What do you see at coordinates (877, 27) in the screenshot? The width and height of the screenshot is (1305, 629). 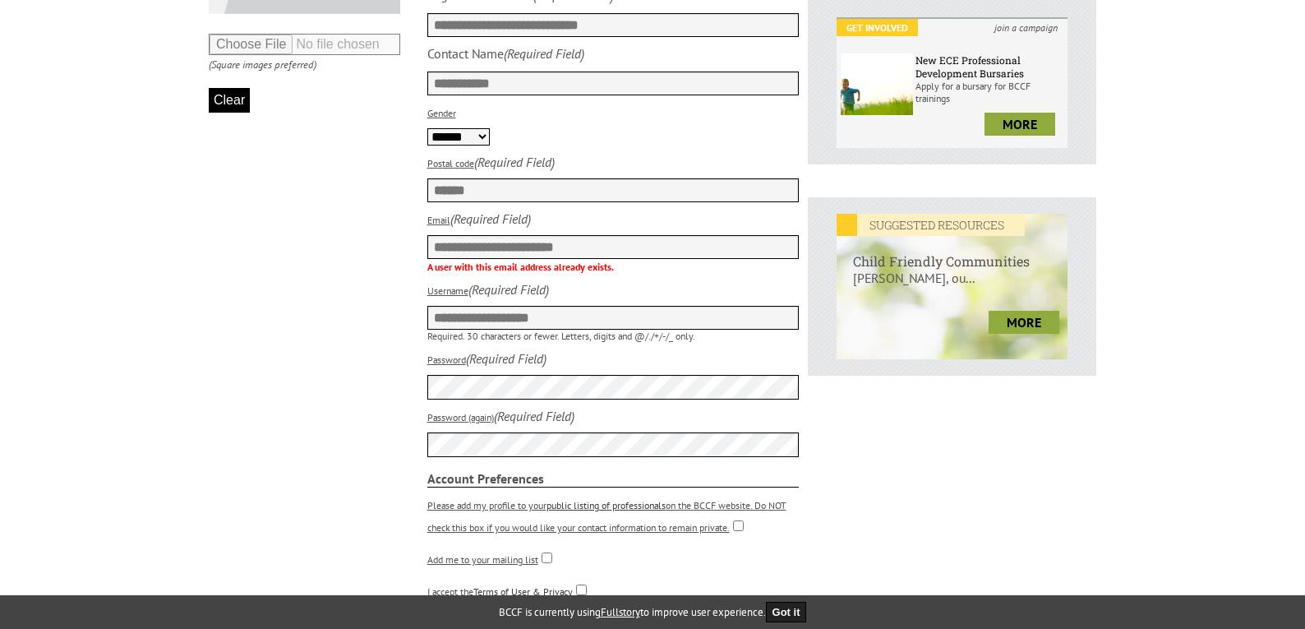 I see `em: Get Involved` at bounding box center [877, 27].